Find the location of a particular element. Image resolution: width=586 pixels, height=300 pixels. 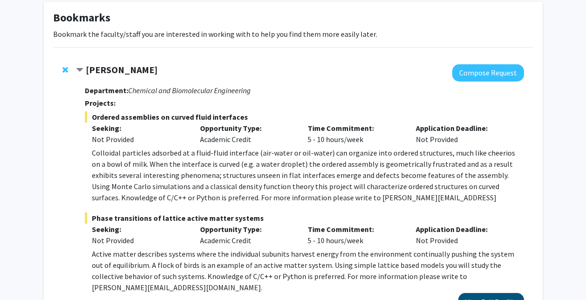

h1: Bookmarks is located at coordinates (293, 18).